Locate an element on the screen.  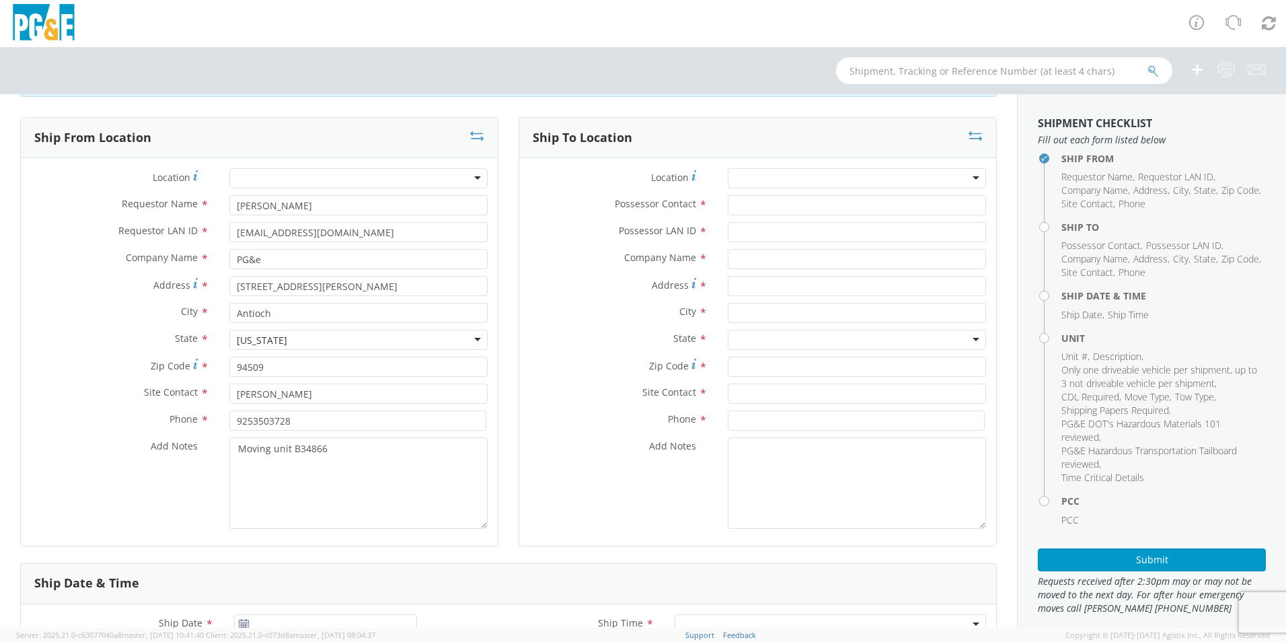
span: Description is located at coordinates (1117, 356).